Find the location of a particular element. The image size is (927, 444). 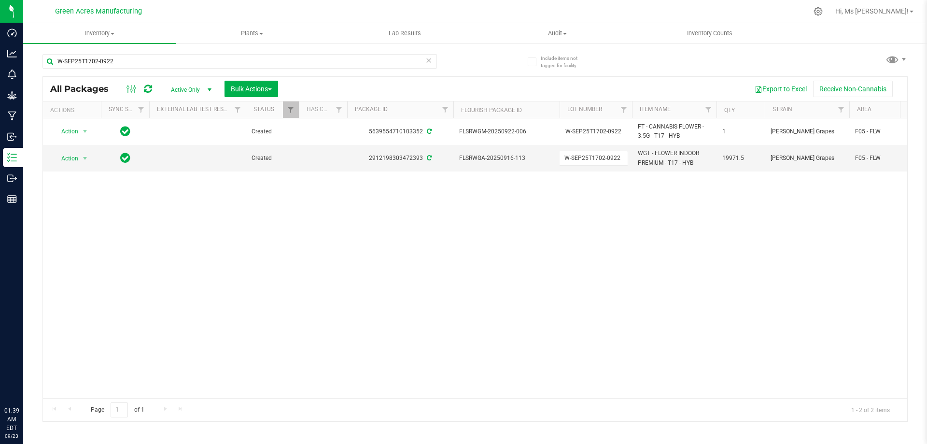

span: Inventory Counts is located at coordinates (710, 33).